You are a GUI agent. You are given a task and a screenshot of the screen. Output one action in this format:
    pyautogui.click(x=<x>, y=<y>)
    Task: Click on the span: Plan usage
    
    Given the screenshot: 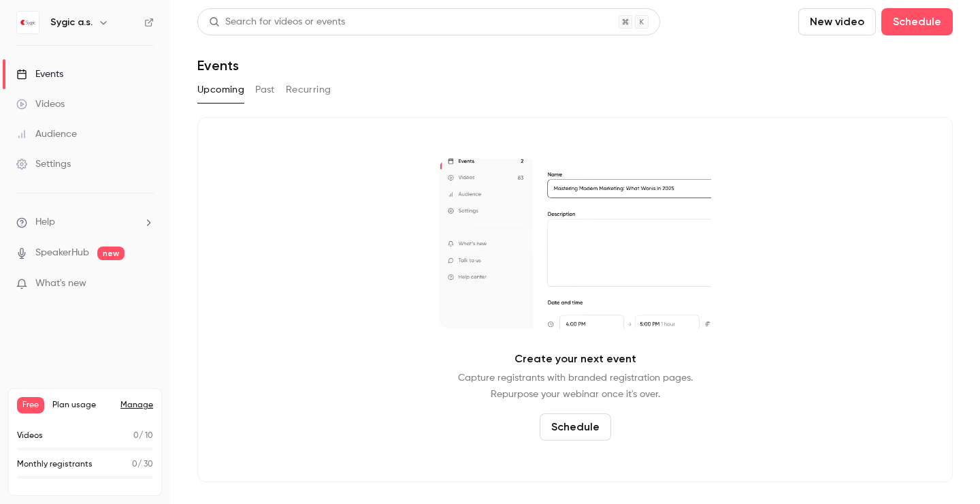 What is the action you would take?
    pyautogui.click(x=82, y=405)
    